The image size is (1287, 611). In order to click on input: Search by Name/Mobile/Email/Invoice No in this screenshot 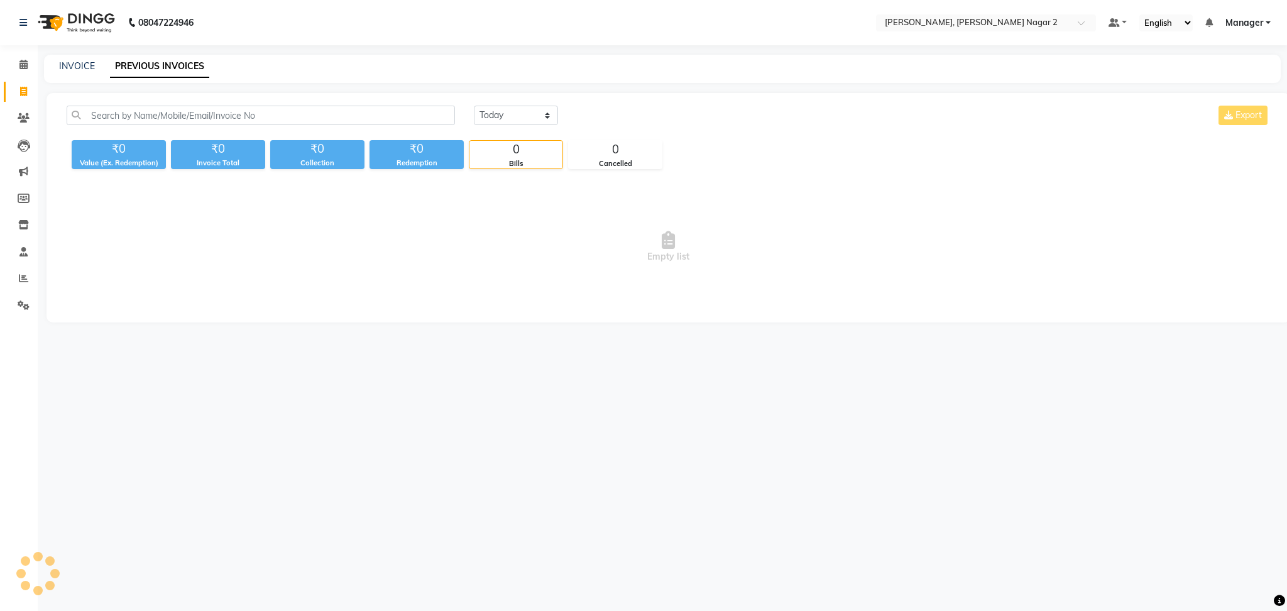, I will do `click(261, 115)`.